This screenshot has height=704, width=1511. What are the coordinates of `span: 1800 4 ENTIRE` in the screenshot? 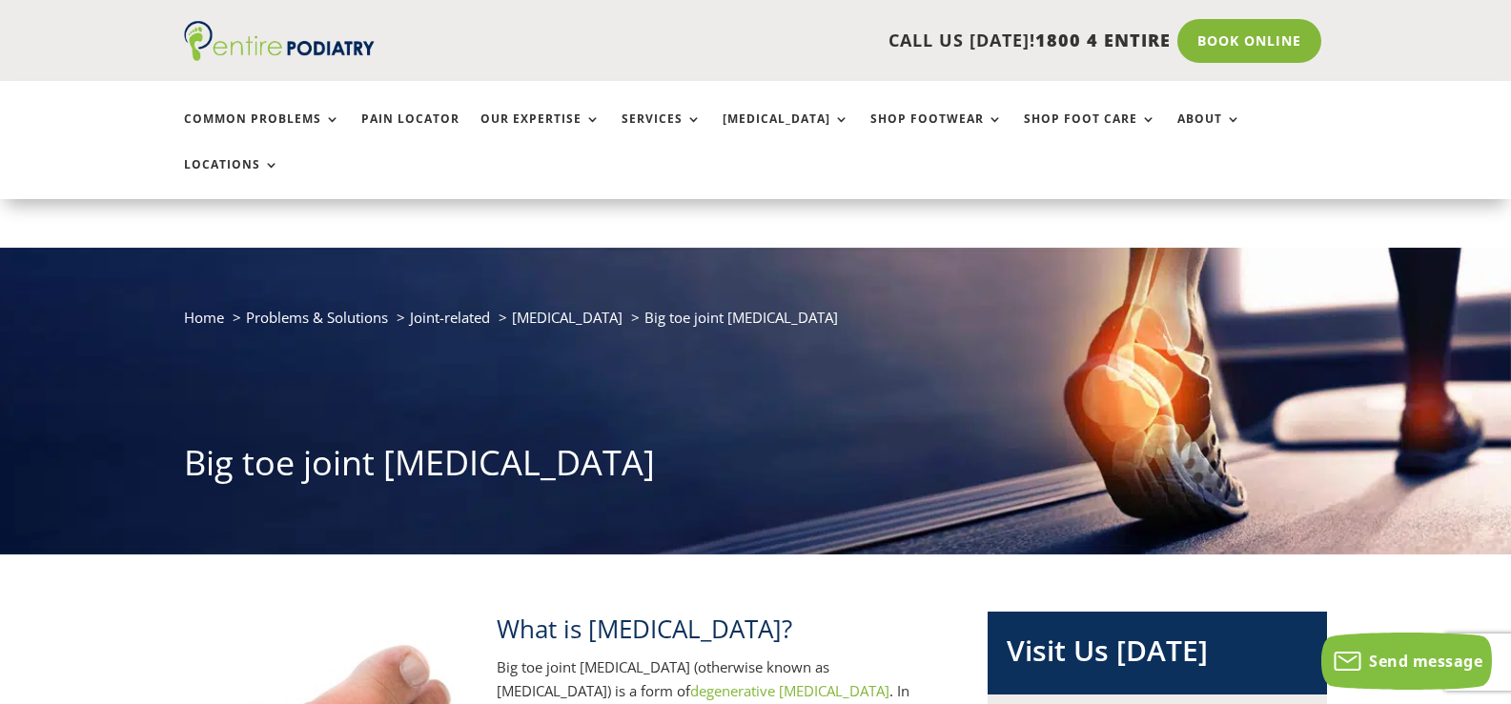 It's located at (1103, 40).